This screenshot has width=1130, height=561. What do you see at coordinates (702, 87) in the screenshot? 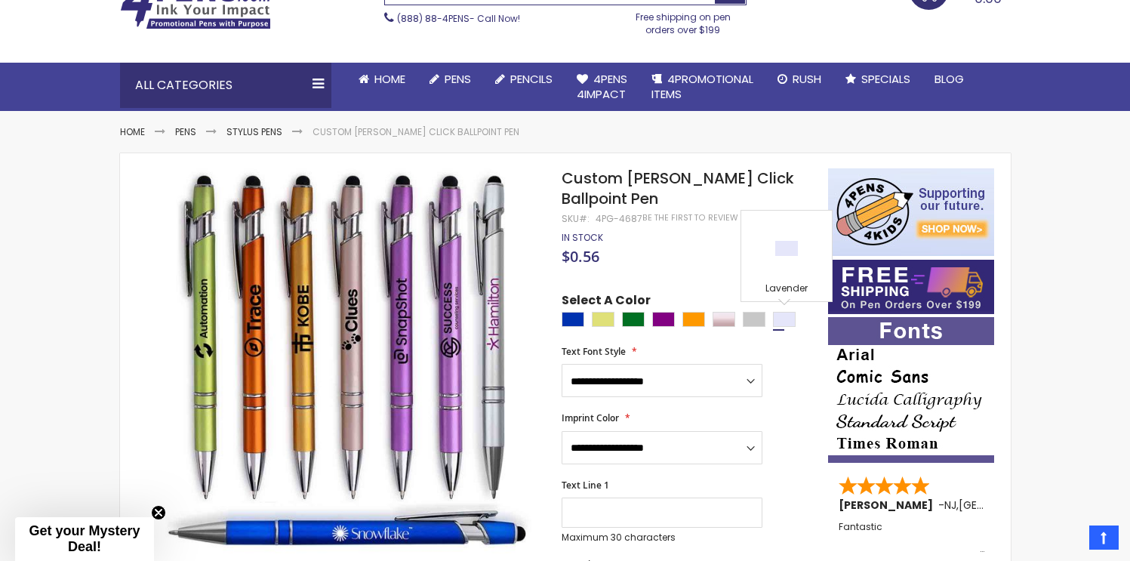
I see `a: 4PROMOTIONALITEMS` at bounding box center [702, 87].